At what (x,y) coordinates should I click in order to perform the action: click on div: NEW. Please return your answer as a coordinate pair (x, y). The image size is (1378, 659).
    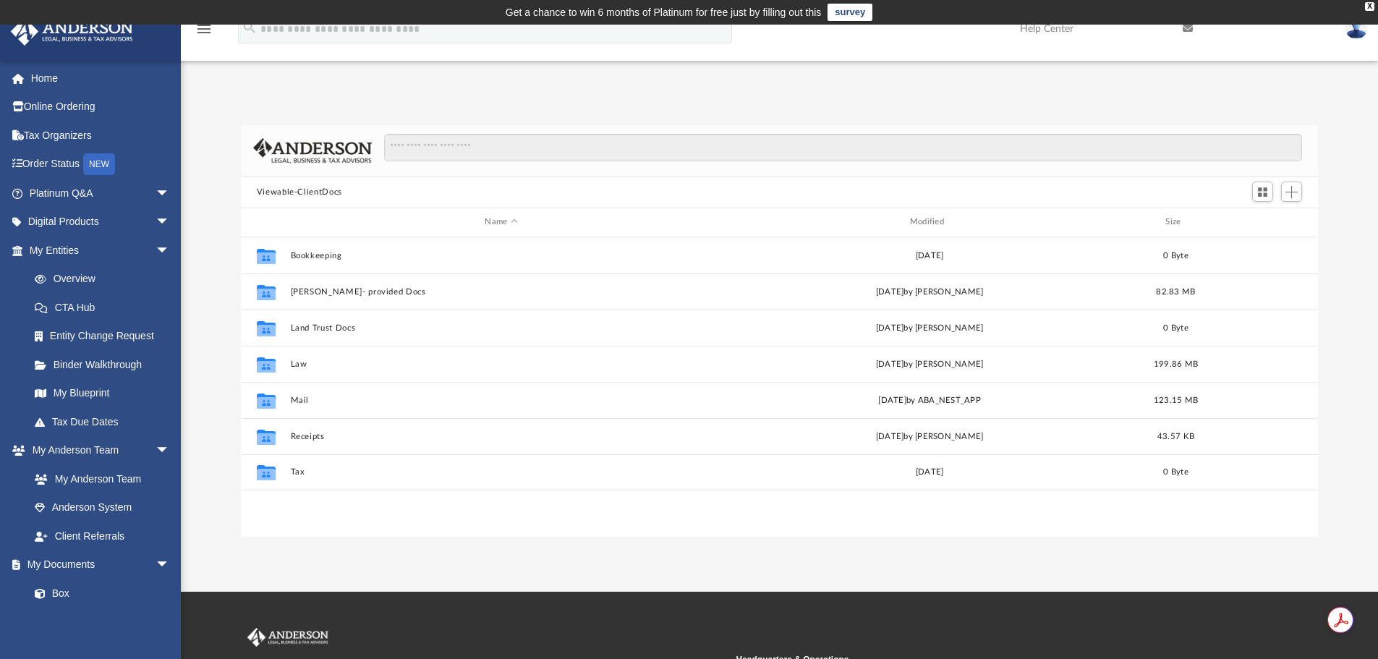
    Looking at the image, I should click on (99, 164).